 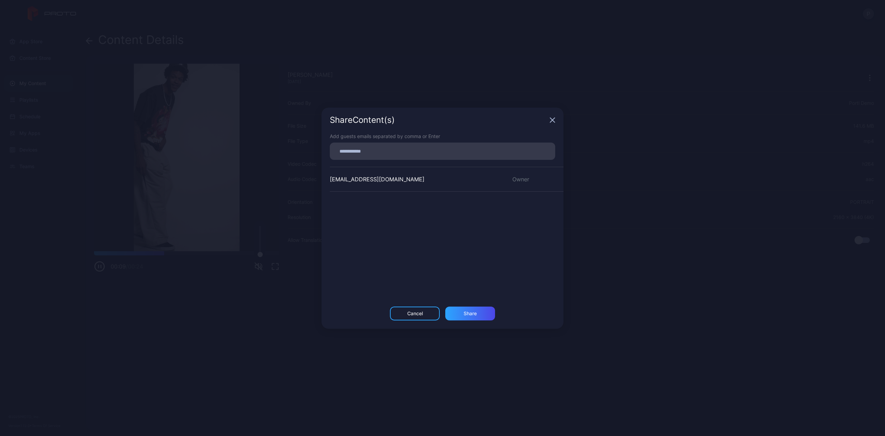 I want to click on button: Share, so click(x=470, y=313).